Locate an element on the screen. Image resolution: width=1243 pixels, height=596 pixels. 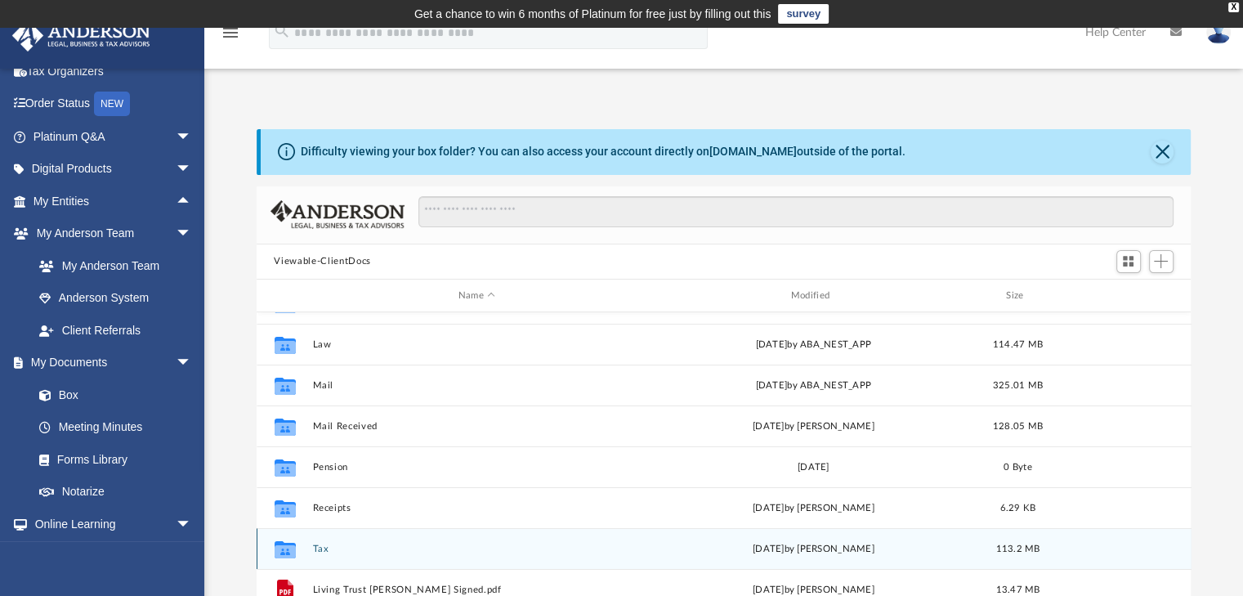
a: Notarize is located at coordinates (115, 492).